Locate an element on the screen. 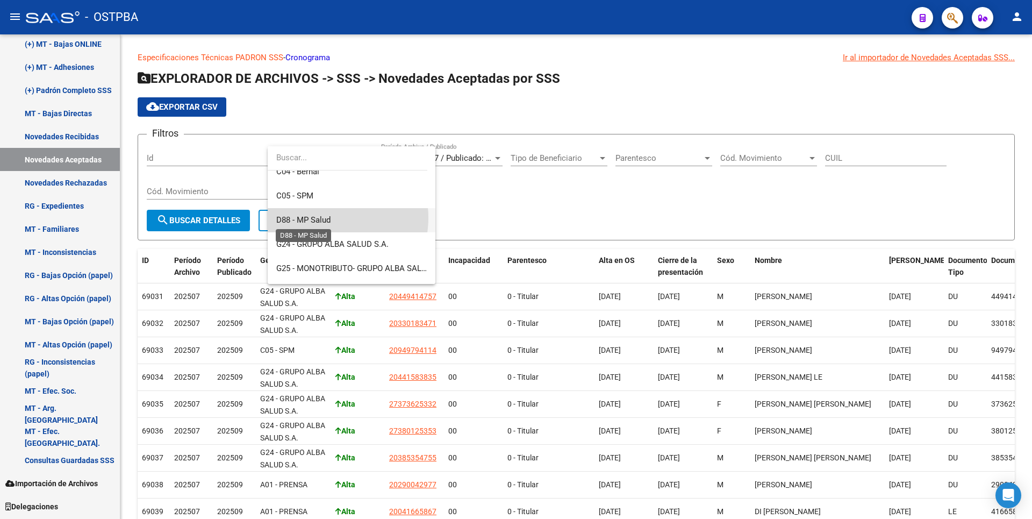 This screenshot has width=1032, height=519. span: G25 - MONOTRIBUTO- GRUPO ALBA SALUD is located at coordinates (354, 268).